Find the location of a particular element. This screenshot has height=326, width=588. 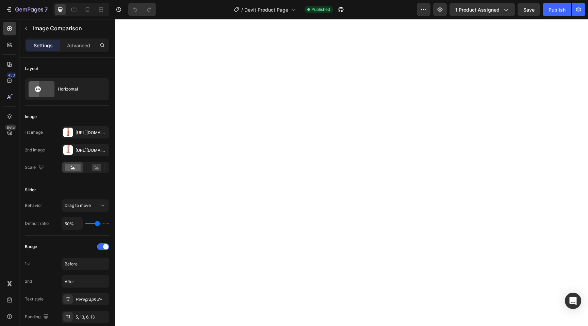

button: Publish is located at coordinates (557, 10).